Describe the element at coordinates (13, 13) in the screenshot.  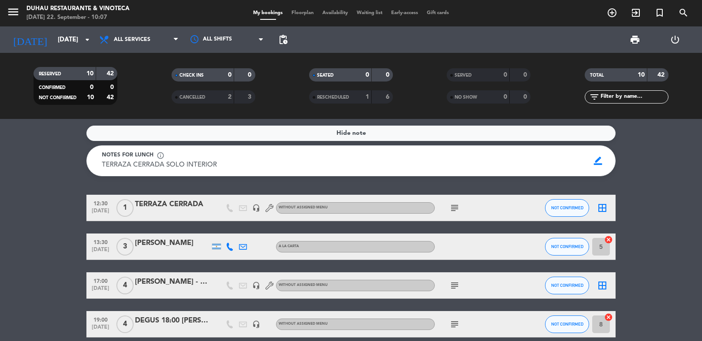
I see `button: menu` at that location.